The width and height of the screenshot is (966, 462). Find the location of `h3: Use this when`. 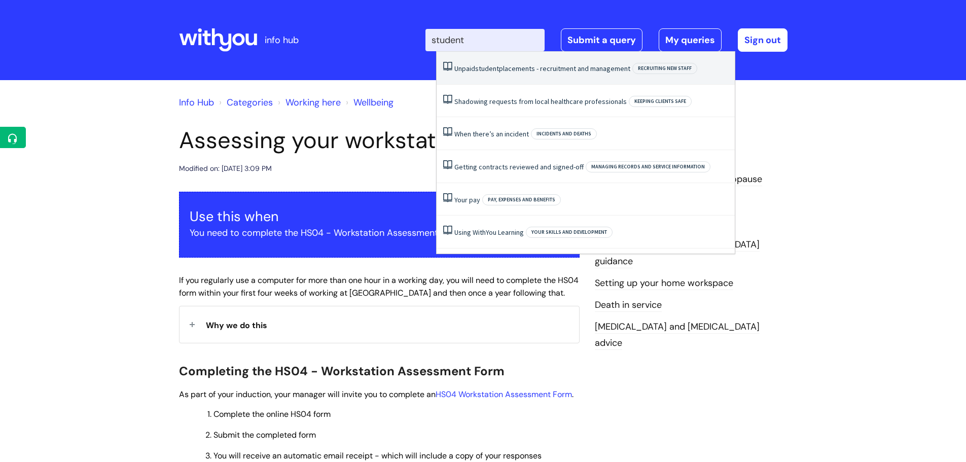

h3: Use this when is located at coordinates (379, 216).